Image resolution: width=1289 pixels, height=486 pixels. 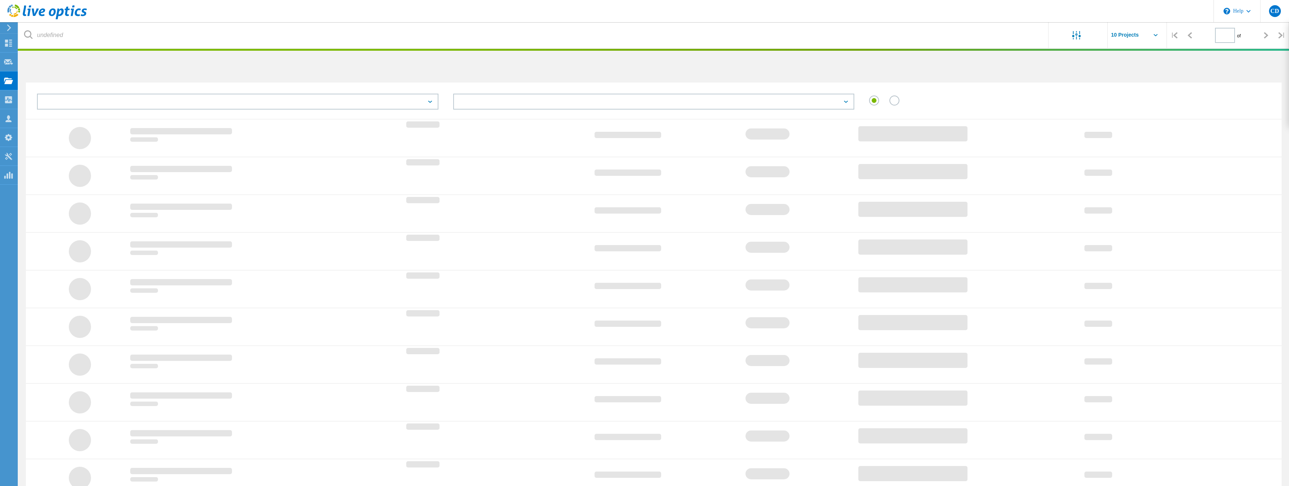 I want to click on input: undefined, so click(x=534, y=35).